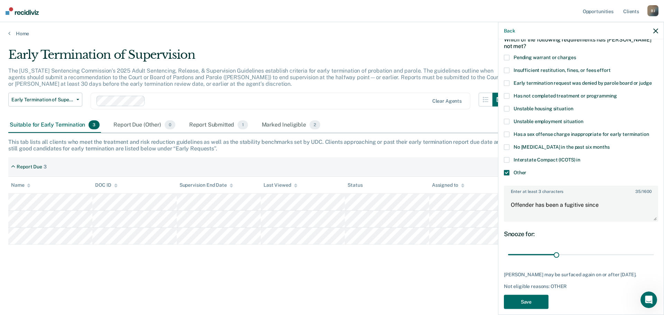  What do you see at coordinates (242, 125) in the screenshot?
I see `span: 1` at bounding box center [242, 125].